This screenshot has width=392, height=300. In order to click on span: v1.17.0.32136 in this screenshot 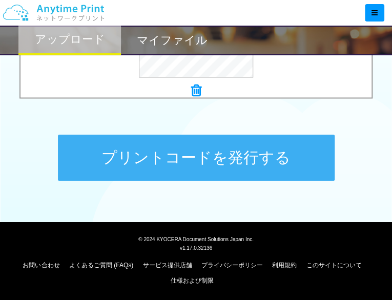, I will do `click(196, 248)`.